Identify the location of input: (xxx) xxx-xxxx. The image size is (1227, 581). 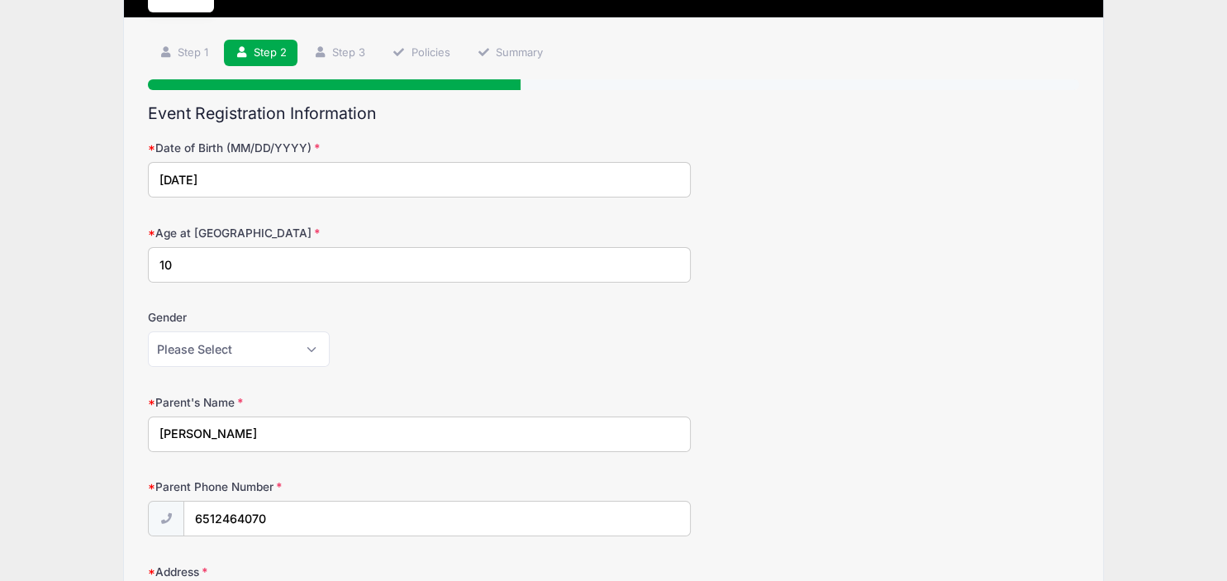
(437, 518).